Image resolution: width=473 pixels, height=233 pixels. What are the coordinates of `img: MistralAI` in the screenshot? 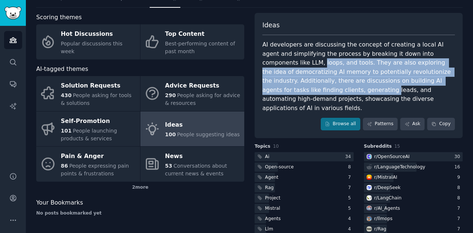 It's located at (369, 177).